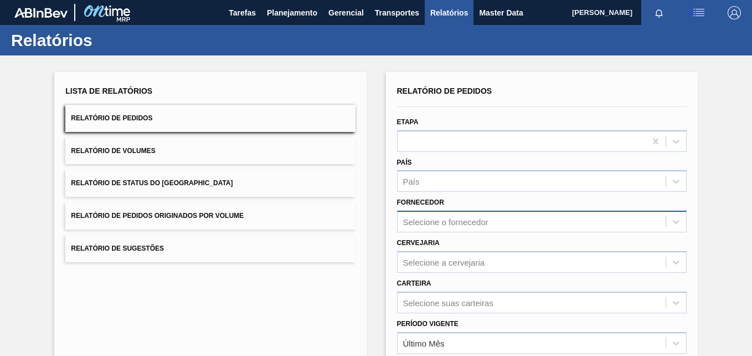  What do you see at coordinates (109, 40) in the screenshot?
I see `h1: Relatórios` at bounding box center [109, 40].